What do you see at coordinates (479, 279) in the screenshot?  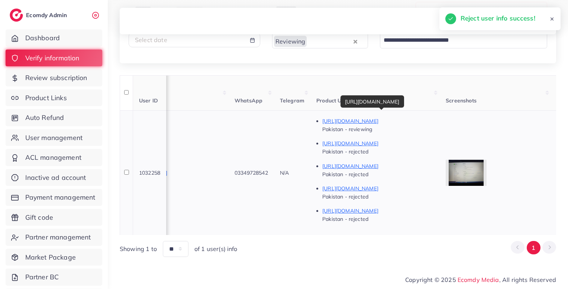 I see `a: Ecomdy Media` at bounding box center [479, 279].